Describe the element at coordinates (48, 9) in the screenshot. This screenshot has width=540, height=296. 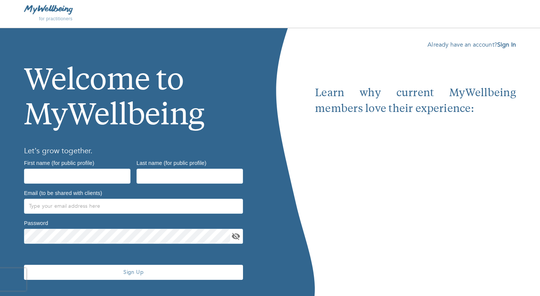
I see `img: MyWellbeing` at that location.